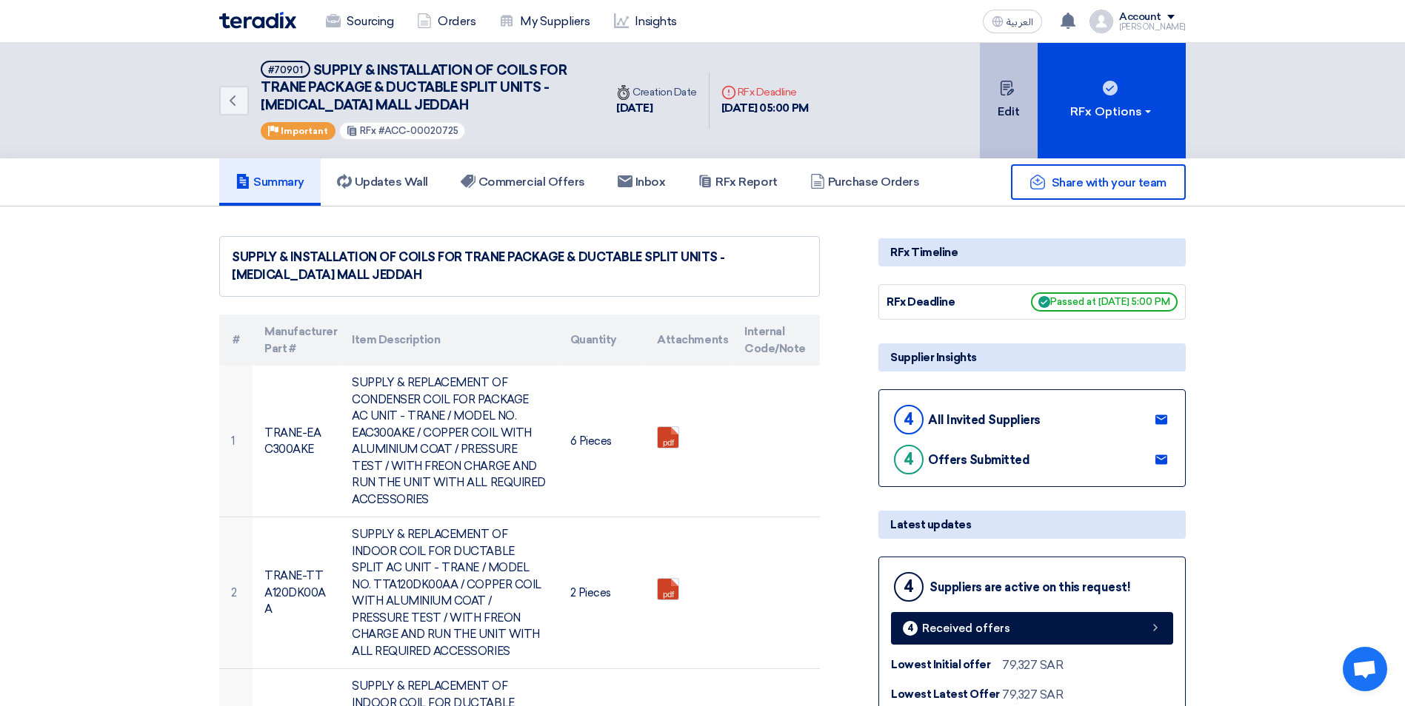 This screenshot has width=1405, height=706. Describe the element at coordinates (641, 182) in the screenshot. I see `a: Inbox` at that location.